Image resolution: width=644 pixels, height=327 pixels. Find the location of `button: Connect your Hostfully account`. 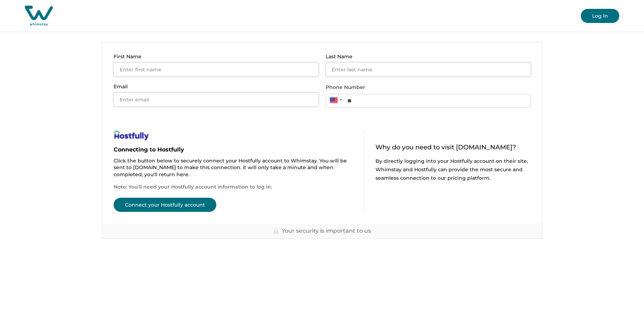

button: Connect your Hostfully account is located at coordinates (165, 205).